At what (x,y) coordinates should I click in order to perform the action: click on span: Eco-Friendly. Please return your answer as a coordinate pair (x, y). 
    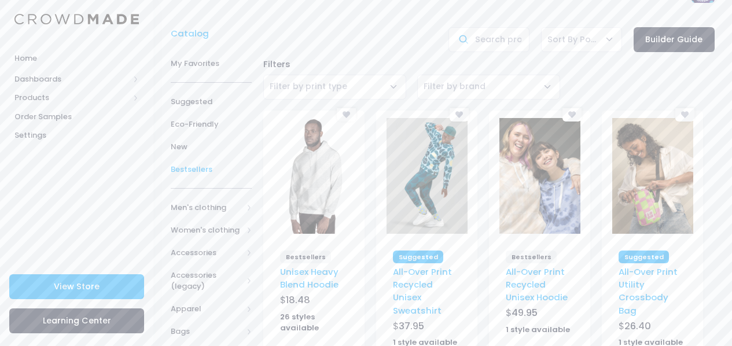
    Looking at the image, I should click on (211, 124).